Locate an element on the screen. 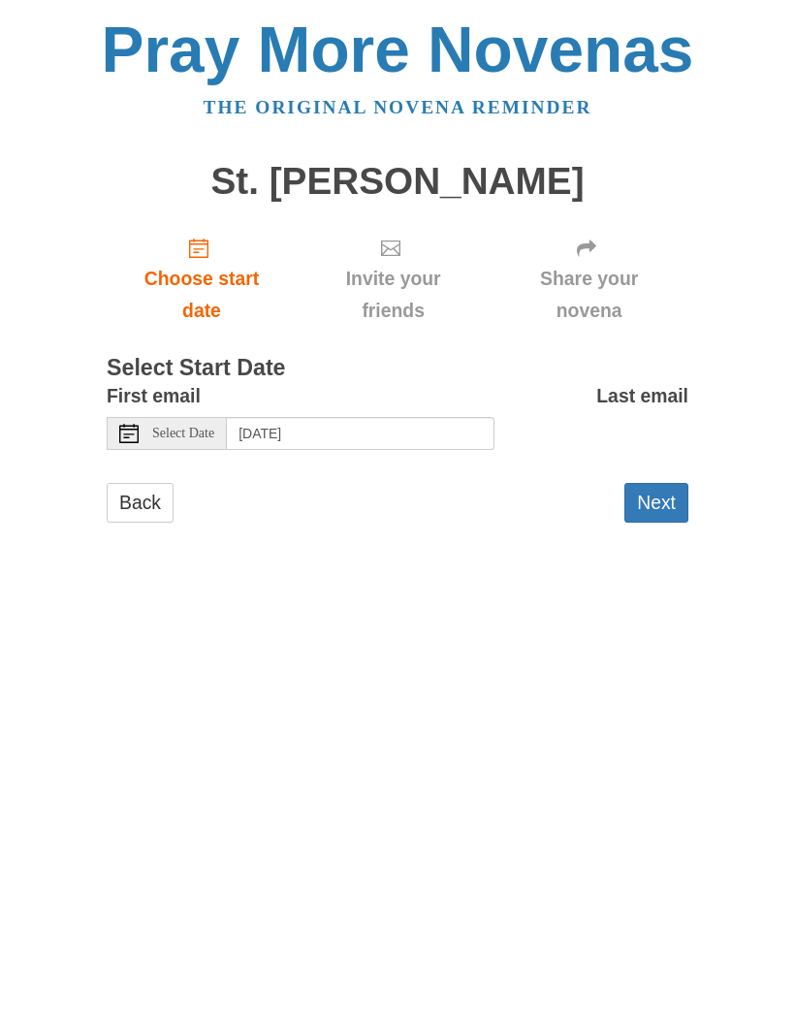 This screenshot has height=1024, width=795. a: Choose start date is located at coordinates (202, 278).